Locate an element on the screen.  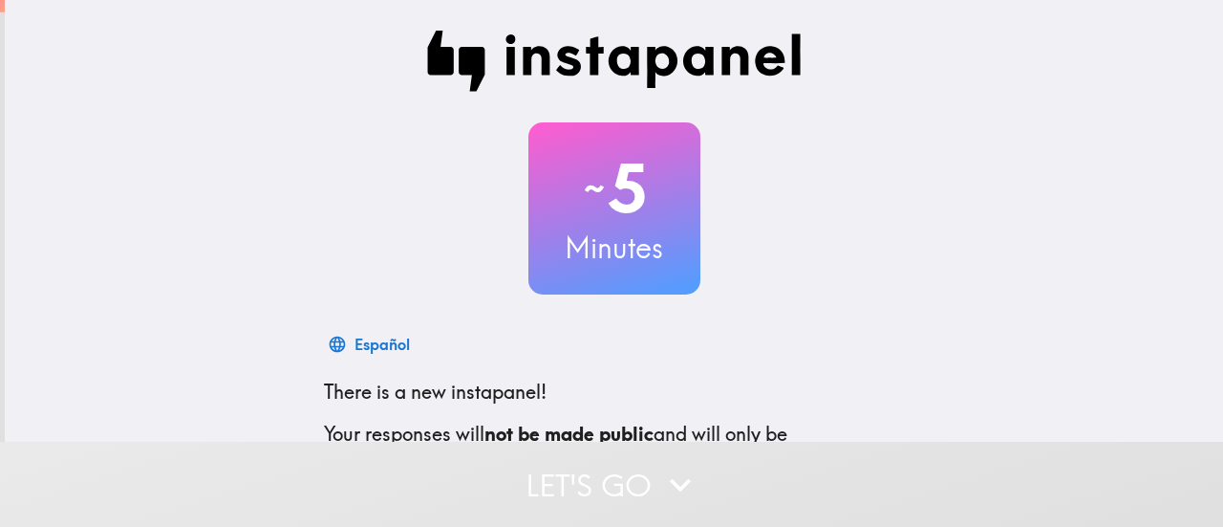
h3: Minutes is located at coordinates (615, 248).